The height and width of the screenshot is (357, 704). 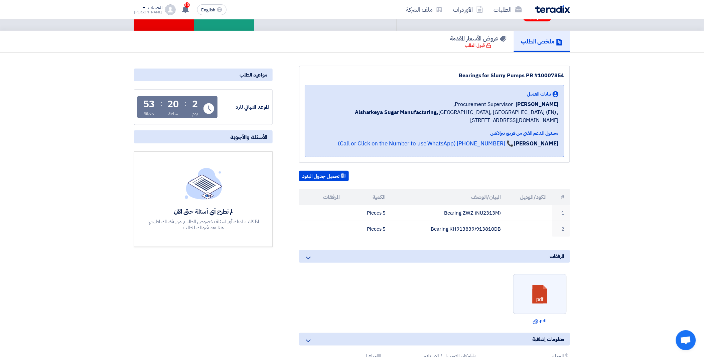 I want to click on a: الأوردرات, so click(x=468, y=9).